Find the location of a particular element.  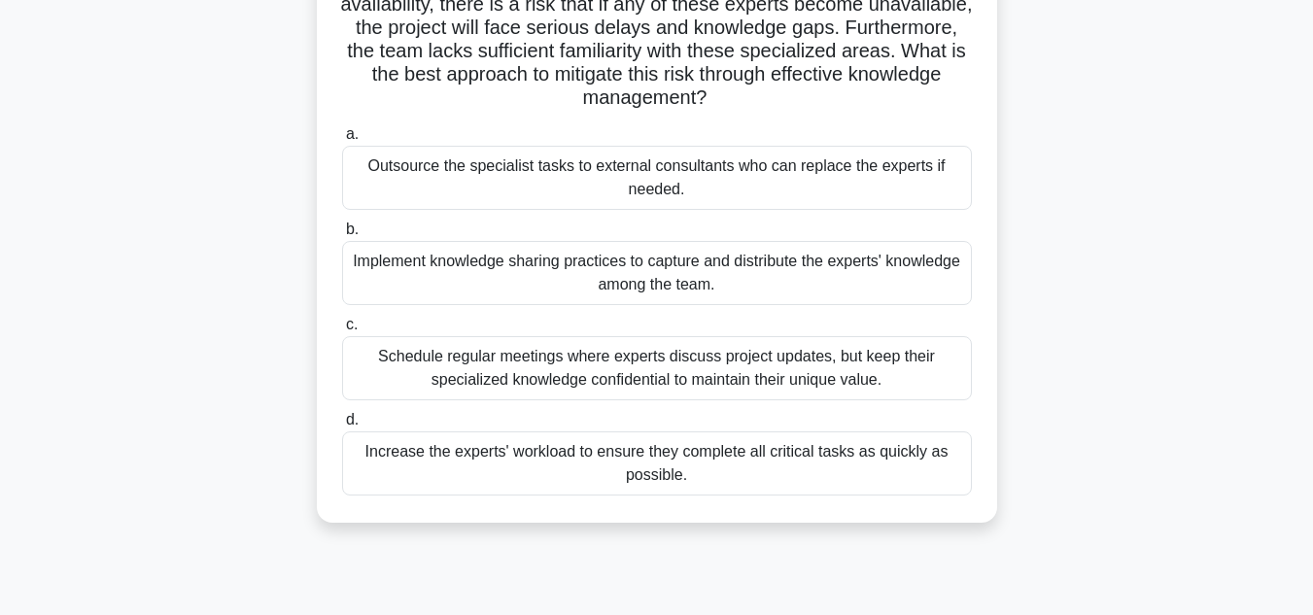

span: b. is located at coordinates (352, 228).